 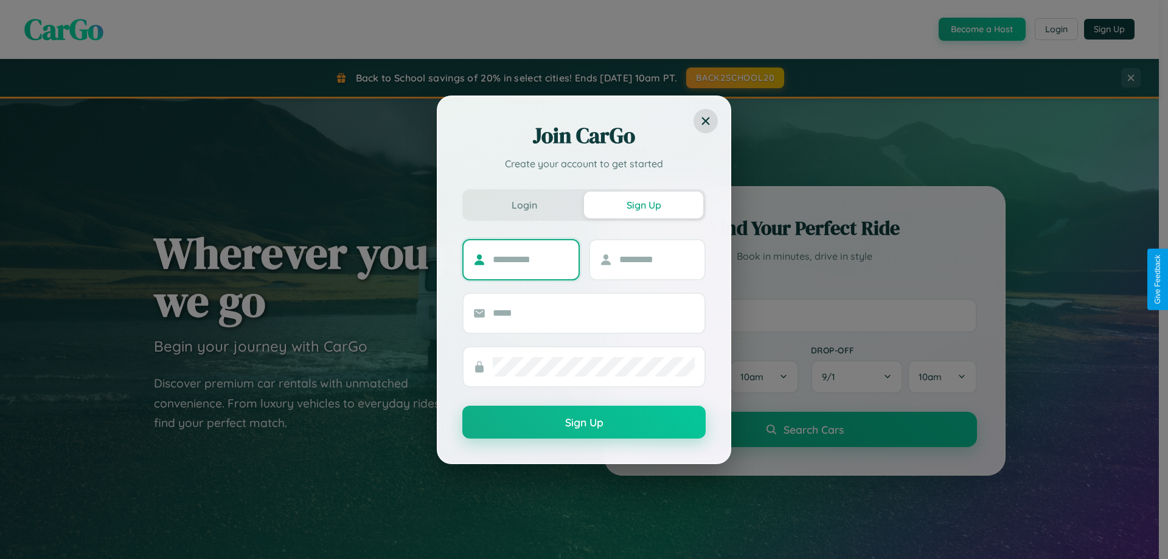 I want to click on p: Create your account to get started, so click(x=584, y=164).